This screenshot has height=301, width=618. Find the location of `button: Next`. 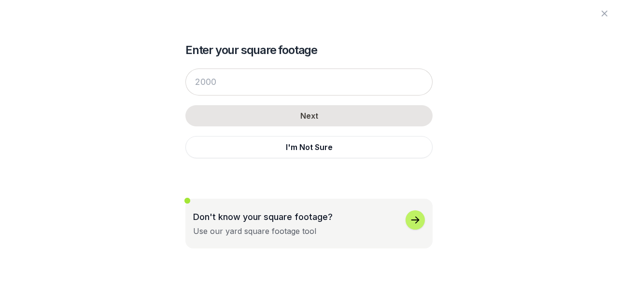

button: Next is located at coordinates (309, 116).